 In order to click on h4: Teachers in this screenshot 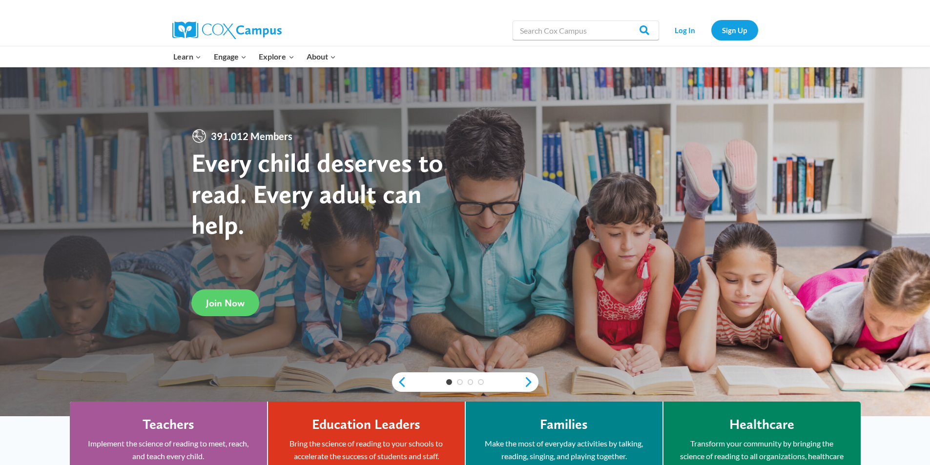, I will do `click(168, 425)`.